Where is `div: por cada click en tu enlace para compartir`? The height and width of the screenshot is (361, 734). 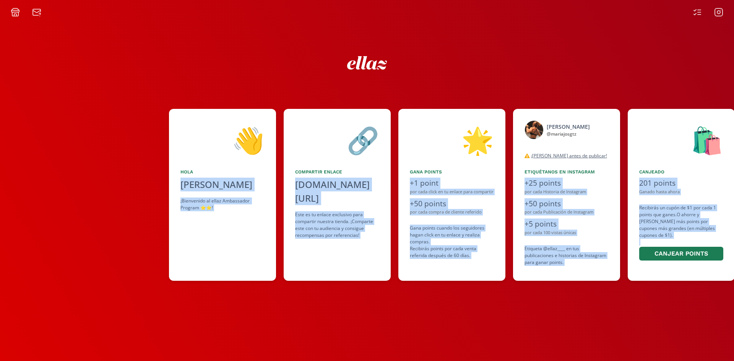 div: por cada click en tu enlace para compartir is located at coordinates (452, 192).